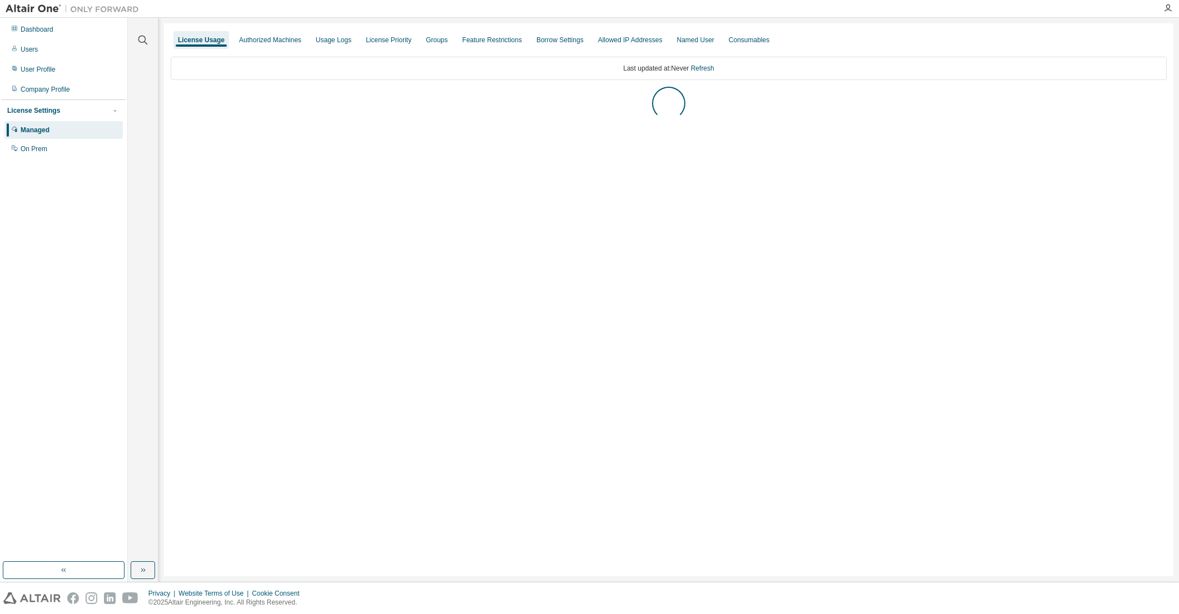 The width and height of the screenshot is (1179, 614). Describe the element at coordinates (227, 603) in the screenshot. I see `p: © 2025 Altair Engineering, Inc. All Rights Reserved.` at that location.